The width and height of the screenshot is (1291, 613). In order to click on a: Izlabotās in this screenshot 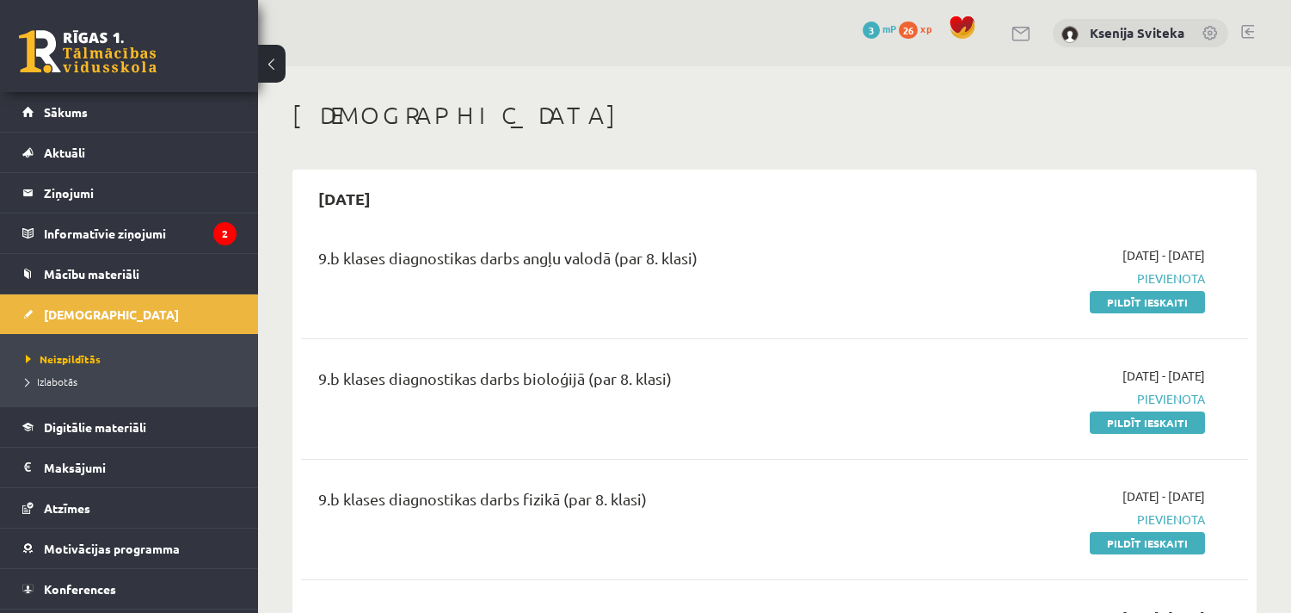, I will do `click(133, 381)`.